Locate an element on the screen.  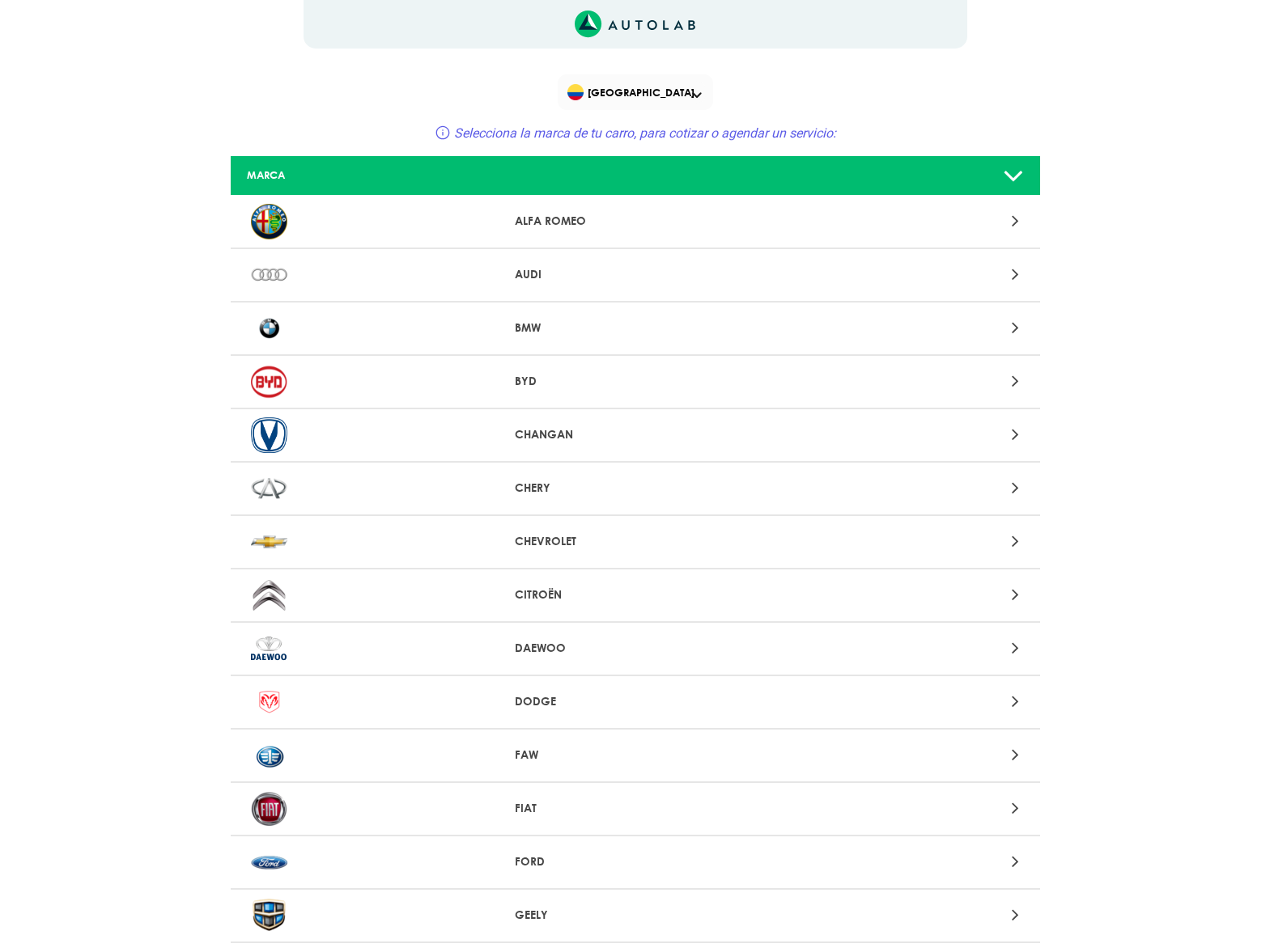
div: MARCA is located at coordinates (368, 174).